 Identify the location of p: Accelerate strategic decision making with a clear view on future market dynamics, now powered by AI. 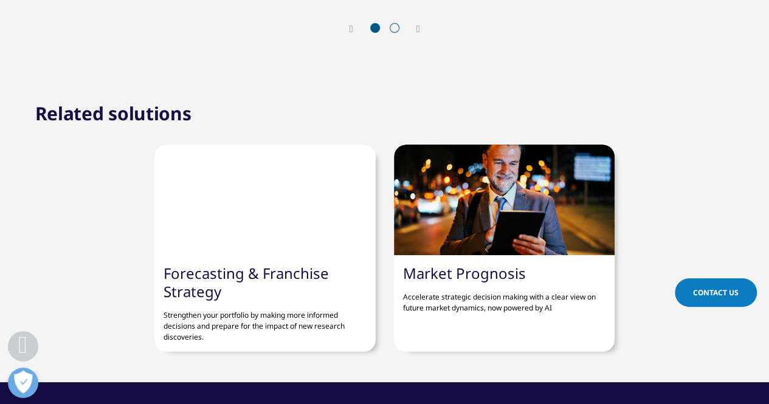
(504, 298).